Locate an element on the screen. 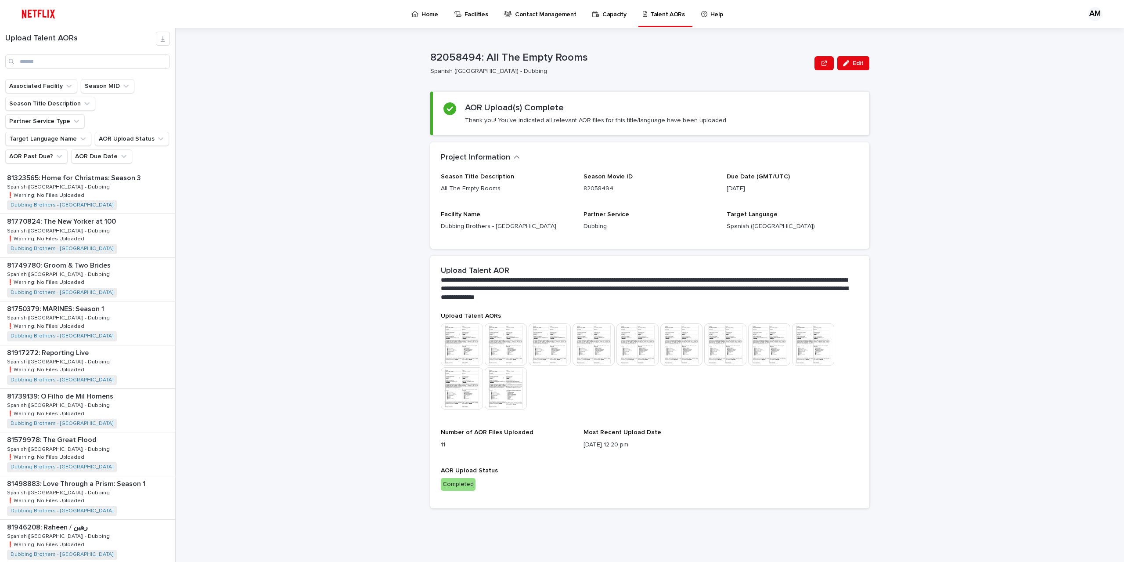 Image resolution: width=1124 pixels, height=562 pixels. p: 81917272: Reporting Live is located at coordinates (49, 352).